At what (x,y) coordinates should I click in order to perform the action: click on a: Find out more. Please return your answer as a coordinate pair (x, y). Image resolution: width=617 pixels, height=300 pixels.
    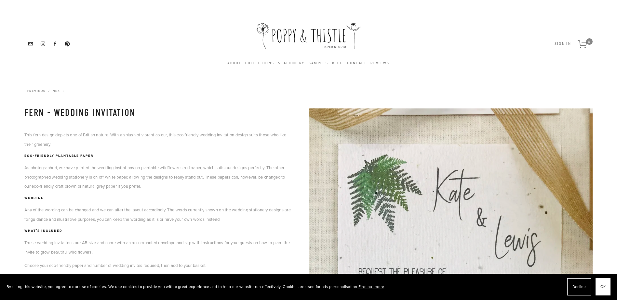
    Looking at the image, I should click on (371, 287).